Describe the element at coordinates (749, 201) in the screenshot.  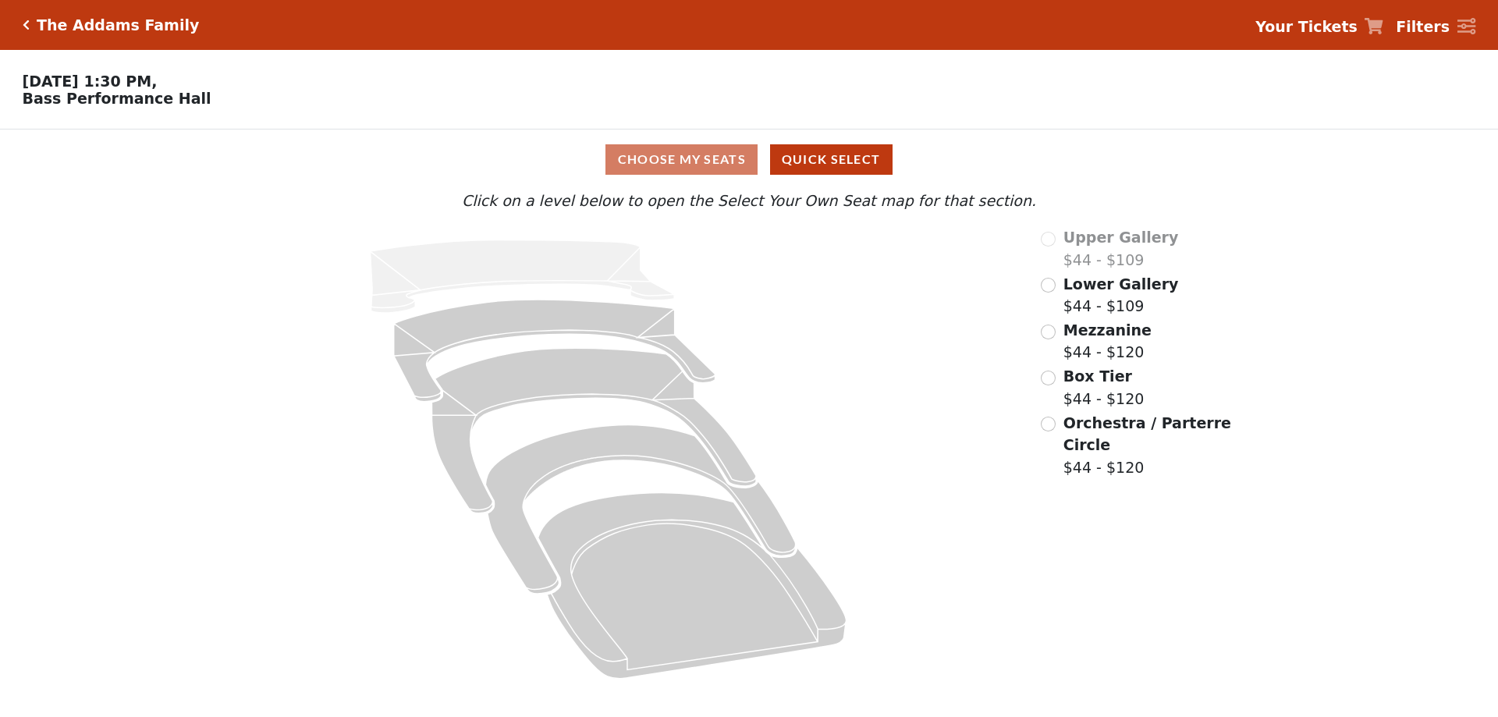
I see `p: Click on a level below to open the Select Your Own Seat map for that section.` at that location.